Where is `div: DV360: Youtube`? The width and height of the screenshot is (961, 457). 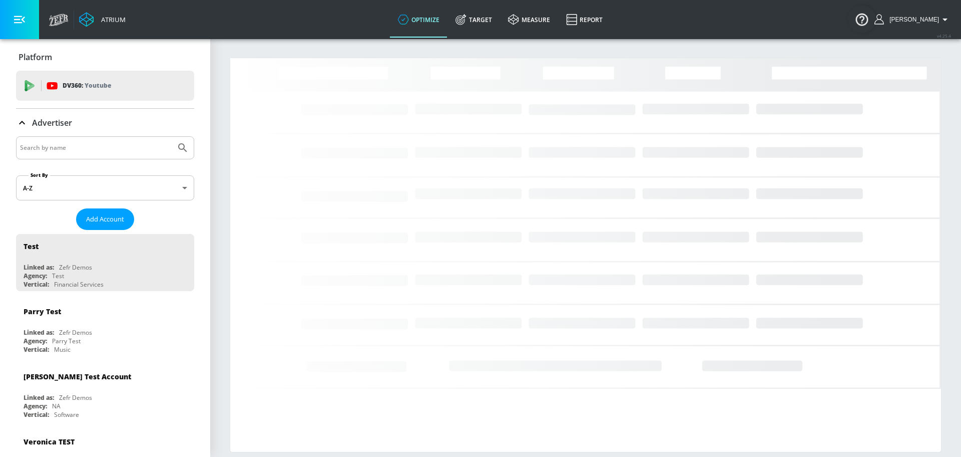
div: DV360: Youtube is located at coordinates (105, 86).